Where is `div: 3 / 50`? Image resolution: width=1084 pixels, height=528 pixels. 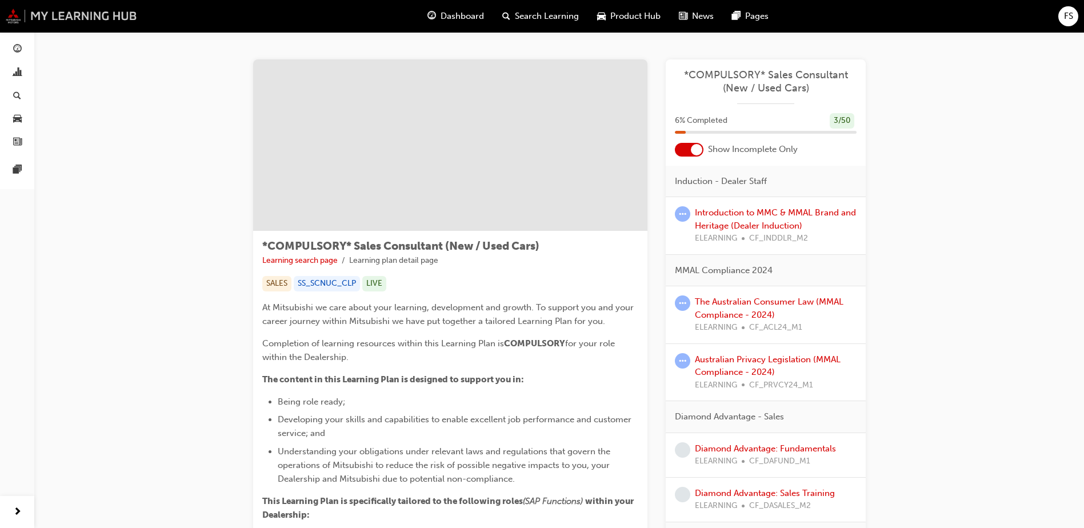 div: 3 / 50 is located at coordinates (842, 121).